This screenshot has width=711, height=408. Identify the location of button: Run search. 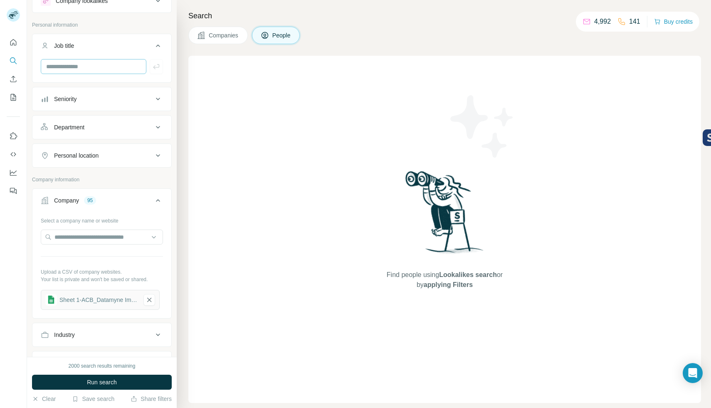
(102, 382).